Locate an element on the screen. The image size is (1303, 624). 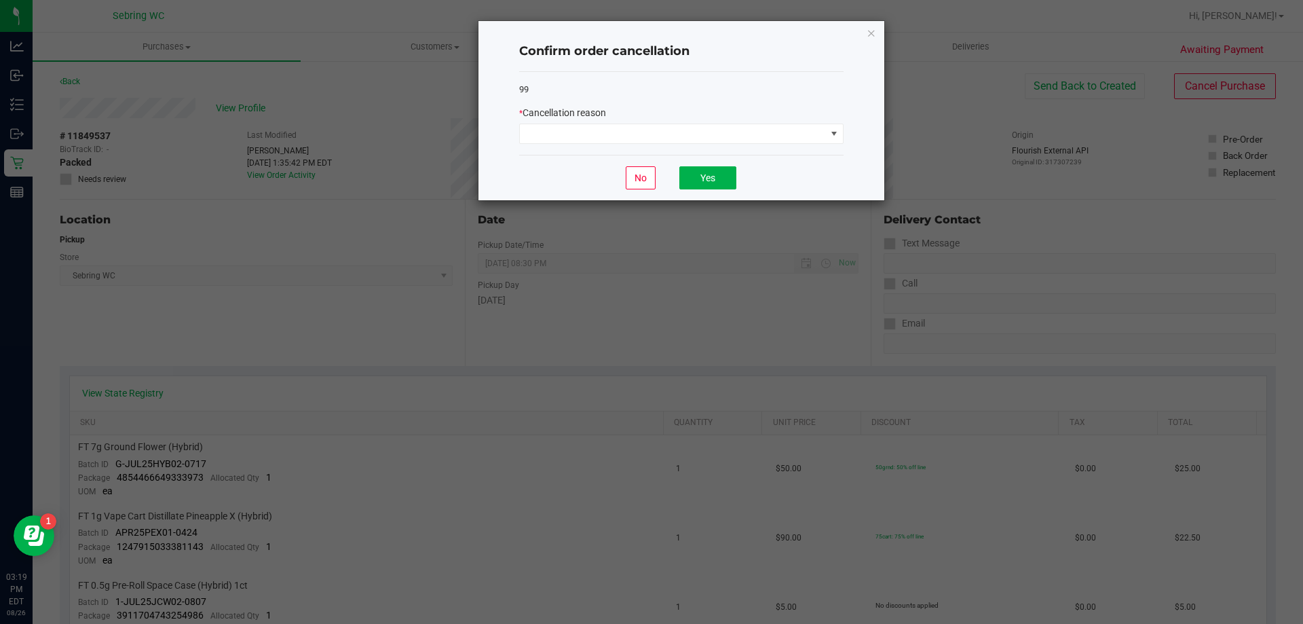
span: 99 is located at coordinates (524, 89).